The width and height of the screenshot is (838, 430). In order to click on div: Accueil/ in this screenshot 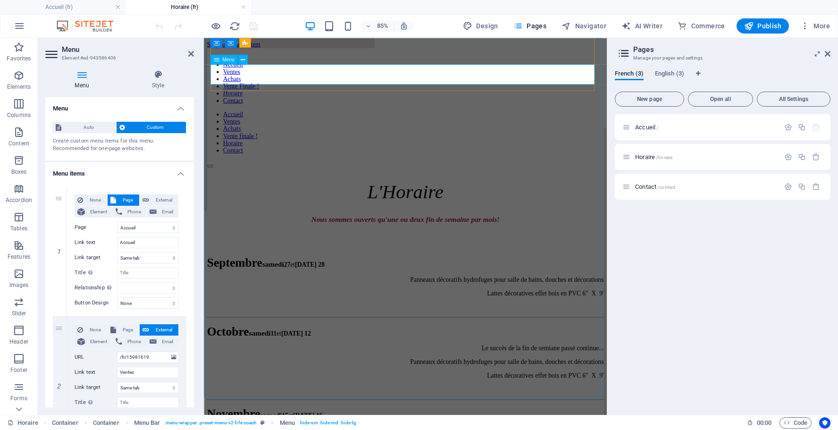, I will do `click(706, 127)`.